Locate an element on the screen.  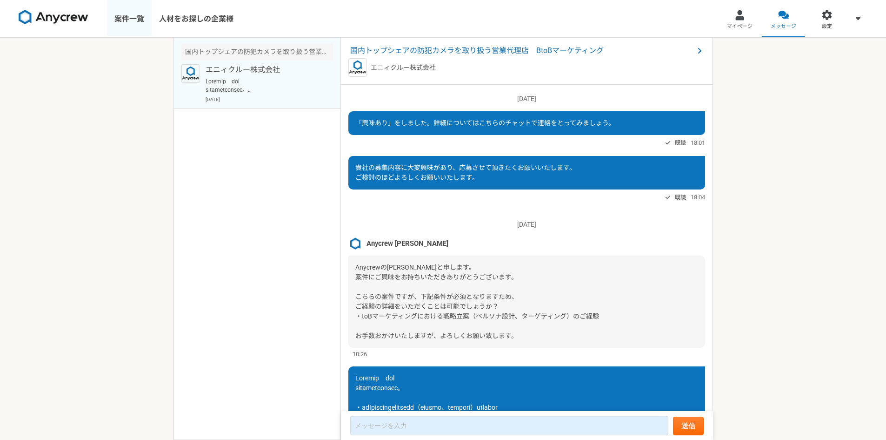
img: 8DqYSo04kwAAAAASUVORK5CYII= is located at coordinates (53, 17).